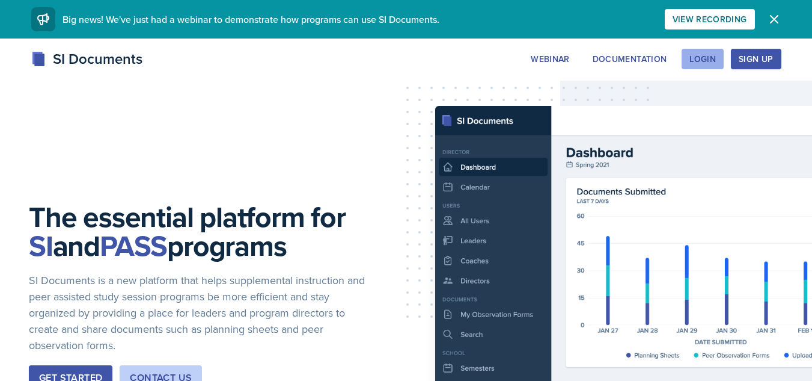 The width and height of the screenshot is (812, 381). I want to click on div: Documentation, so click(630, 59).